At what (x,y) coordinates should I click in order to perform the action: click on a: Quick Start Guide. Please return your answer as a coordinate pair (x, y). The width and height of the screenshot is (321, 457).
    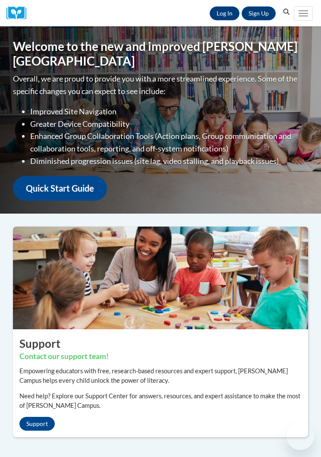
    Looking at the image, I should click on (60, 188).